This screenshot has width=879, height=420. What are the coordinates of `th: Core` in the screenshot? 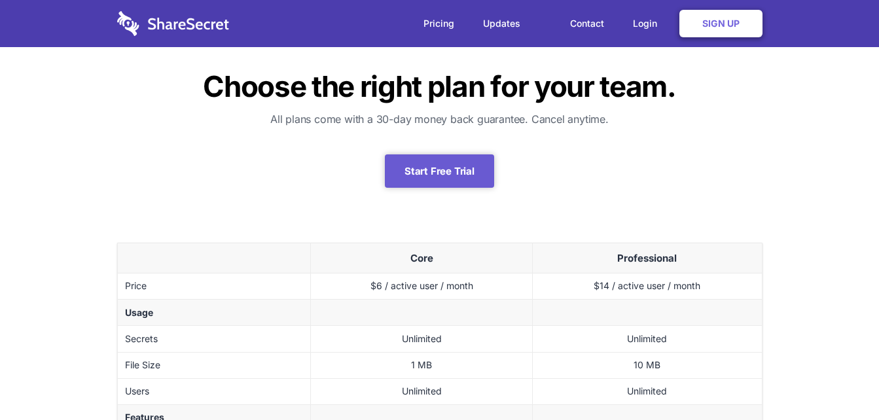 It's located at (421, 258).